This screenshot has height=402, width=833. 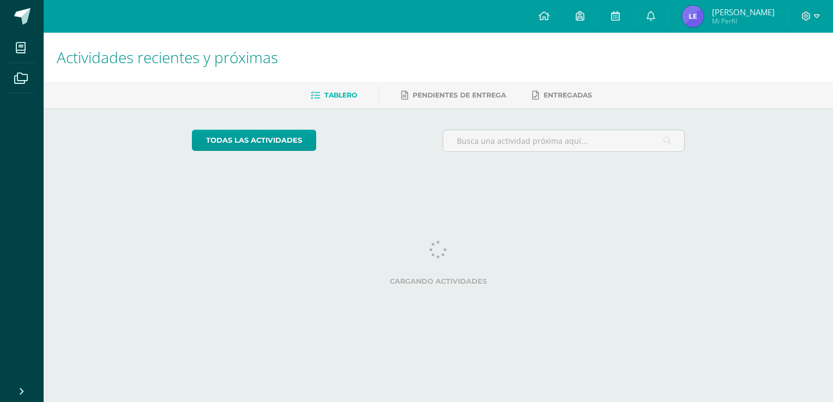 What do you see at coordinates (743, 21) in the screenshot?
I see `span: Mi Perfil` at bounding box center [743, 21].